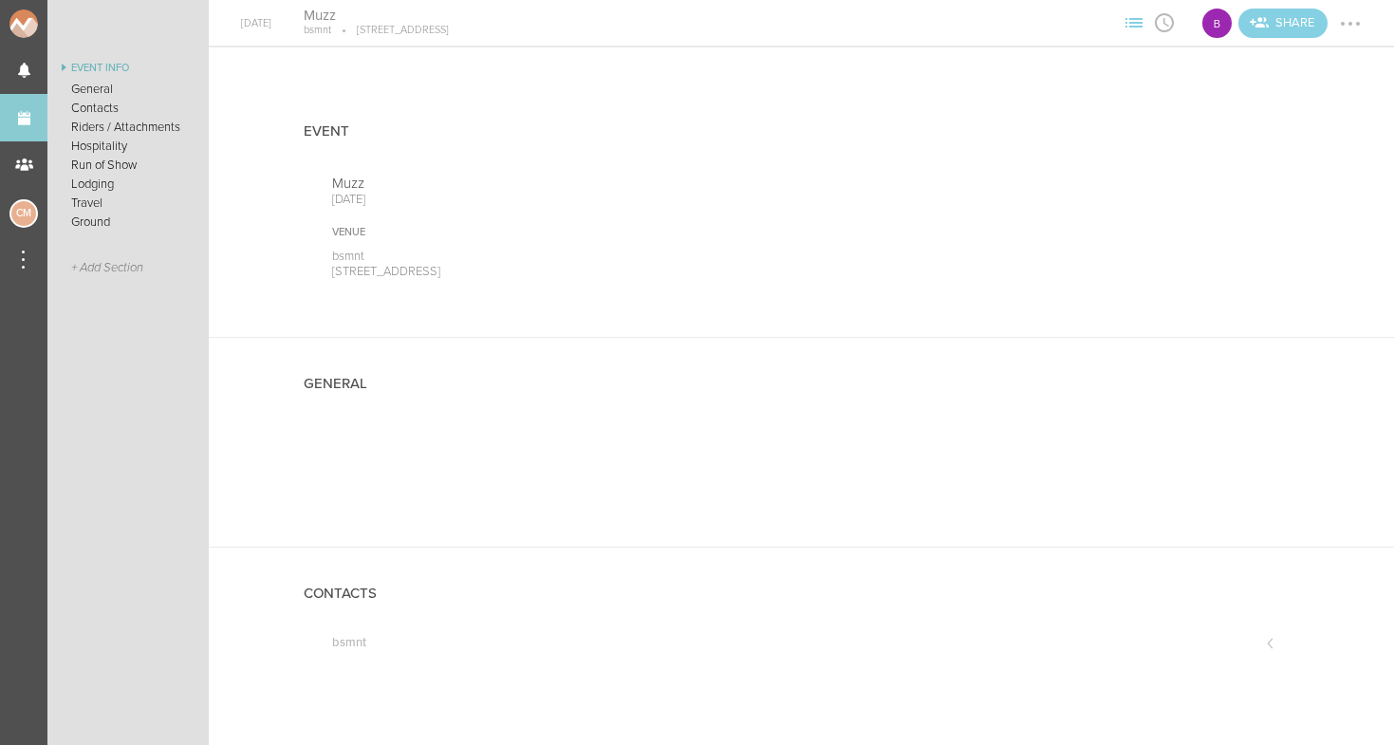 The image size is (1394, 745). What do you see at coordinates (128, 146) in the screenshot?
I see `a: Hospitality` at bounding box center [128, 146].